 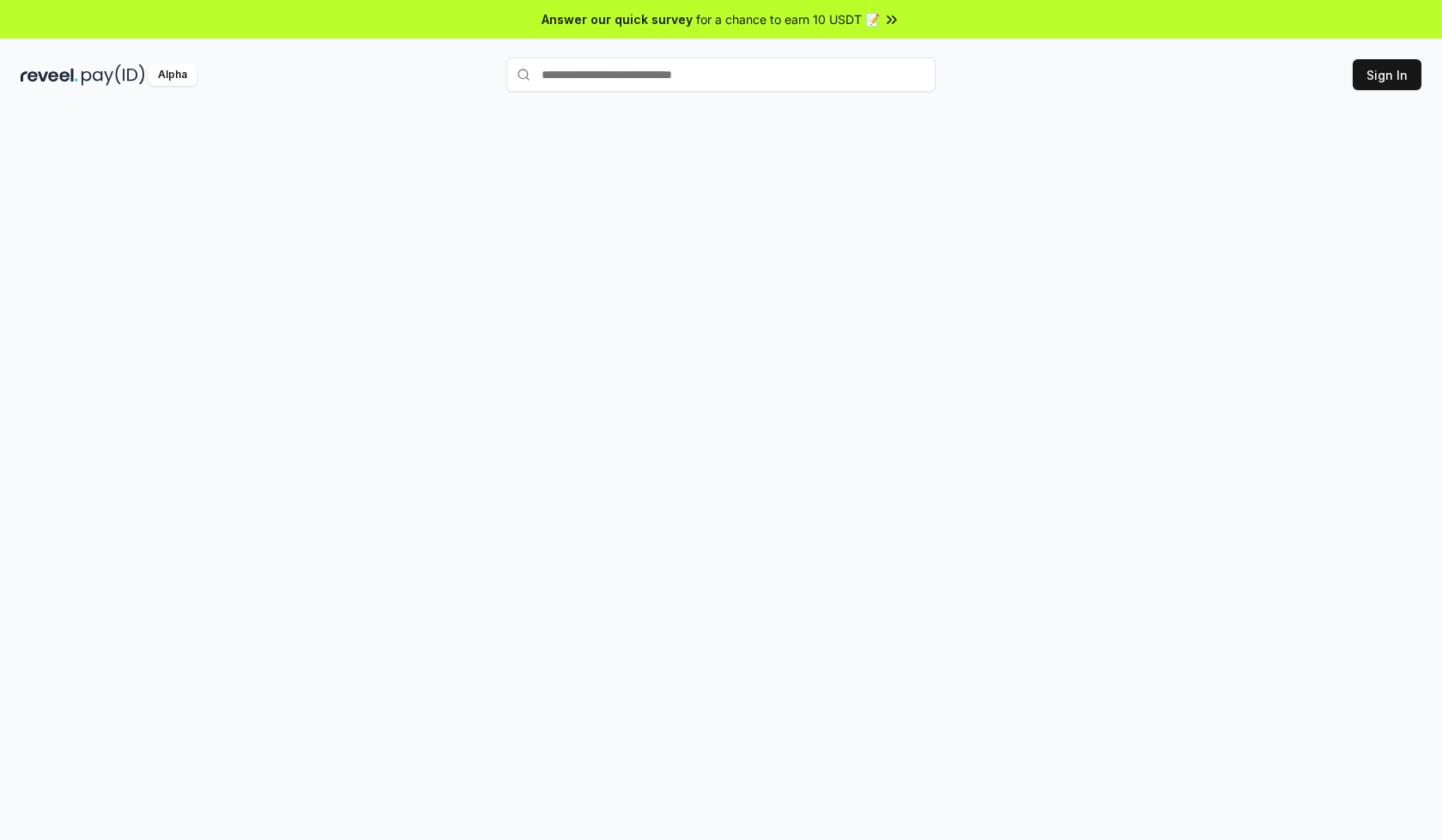 I want to click on img: reveel_dark, so click(x=49, y=74).